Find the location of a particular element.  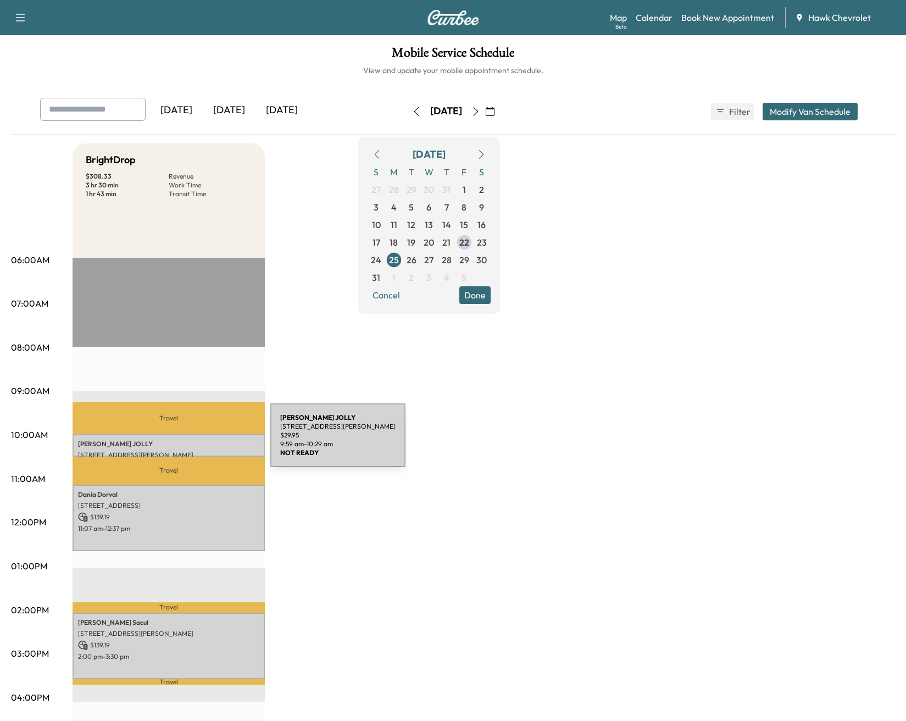

p: Work Time is located at coordinates (210, 185).